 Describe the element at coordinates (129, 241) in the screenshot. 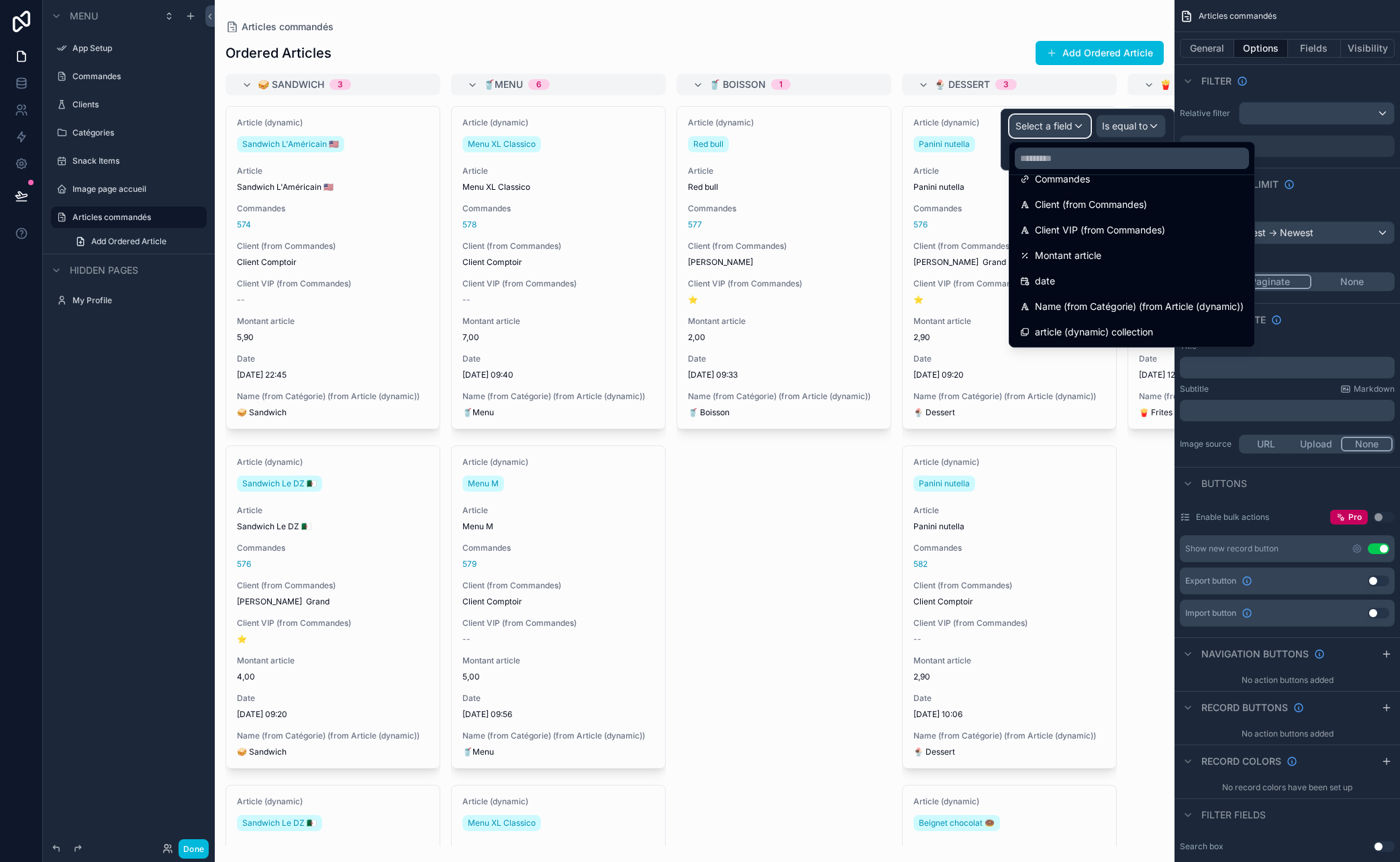

I see `span: Add Ordered Article` at that location.